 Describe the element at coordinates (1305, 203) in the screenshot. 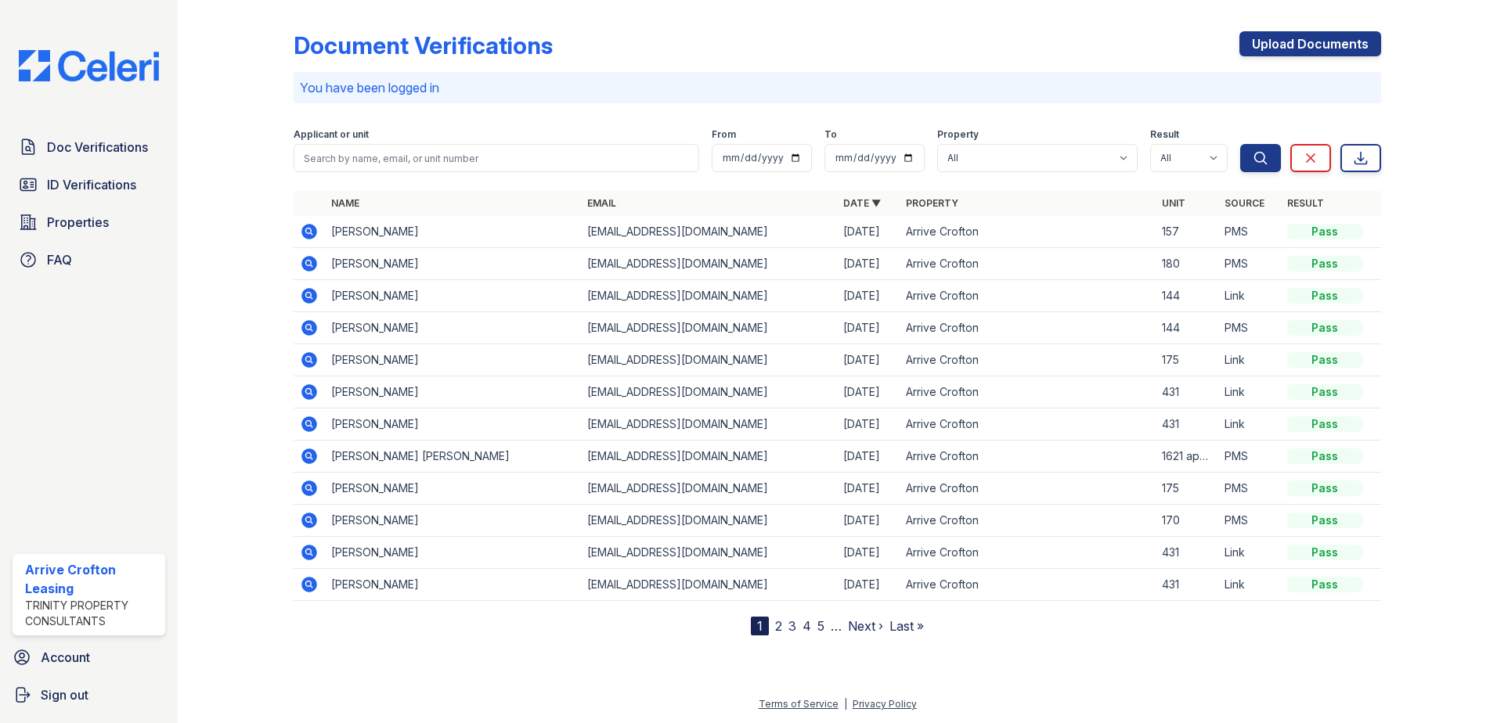

I see `a: Result` at that location.